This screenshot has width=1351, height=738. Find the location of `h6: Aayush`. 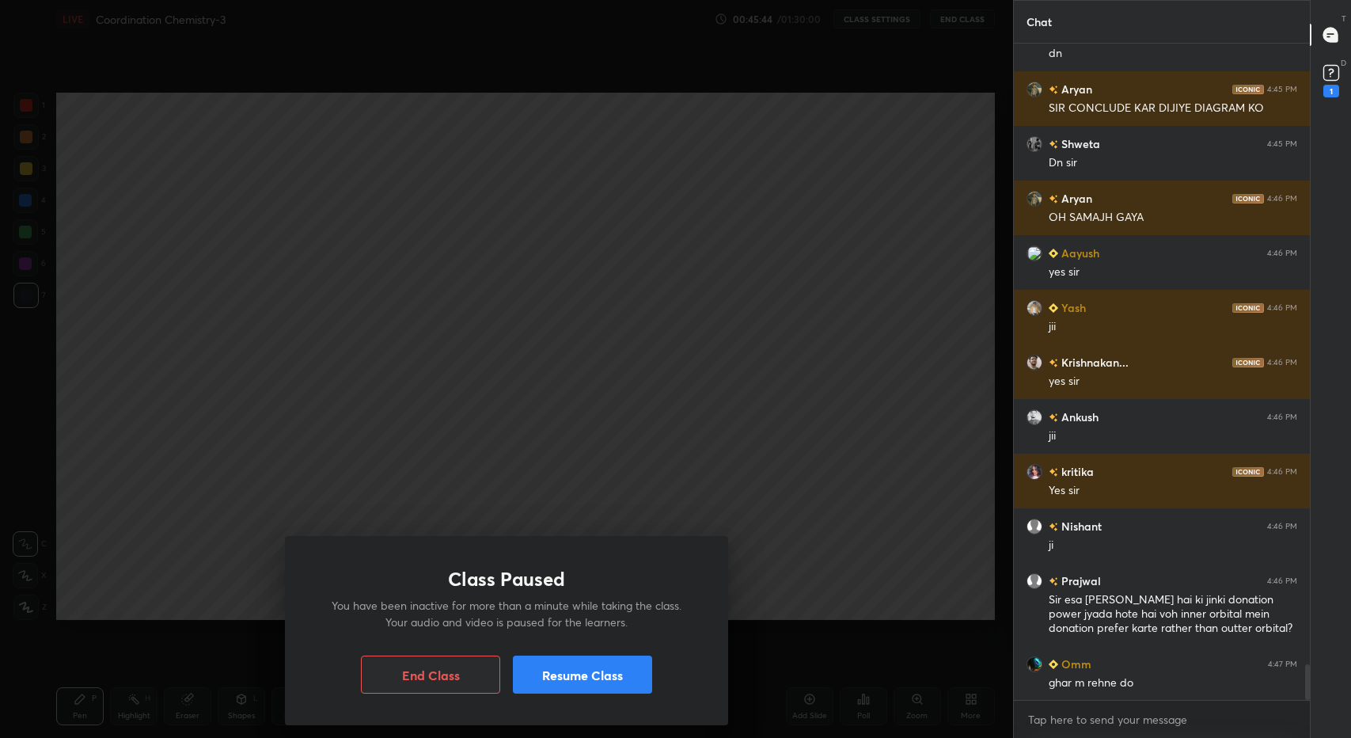

h6: Aayush is located at coordinates (1079, 252).